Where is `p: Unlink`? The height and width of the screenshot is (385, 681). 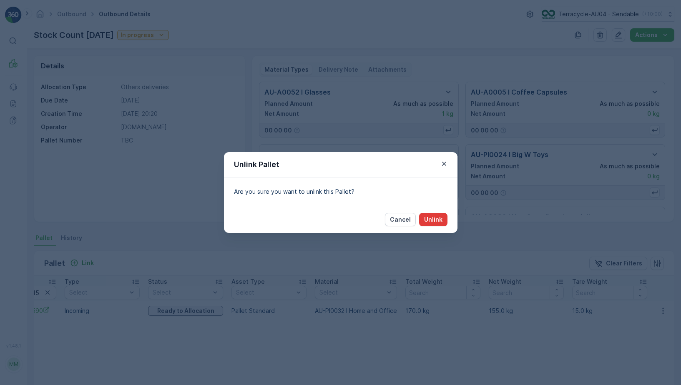
p: Unlink is located at coordinates (433, 220).